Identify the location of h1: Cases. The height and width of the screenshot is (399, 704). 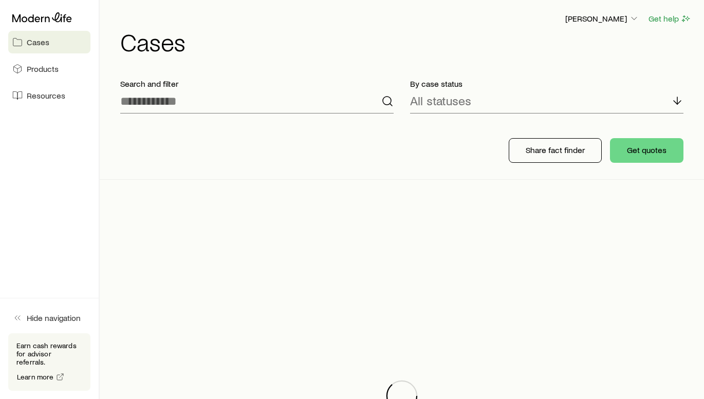
(406, 42).